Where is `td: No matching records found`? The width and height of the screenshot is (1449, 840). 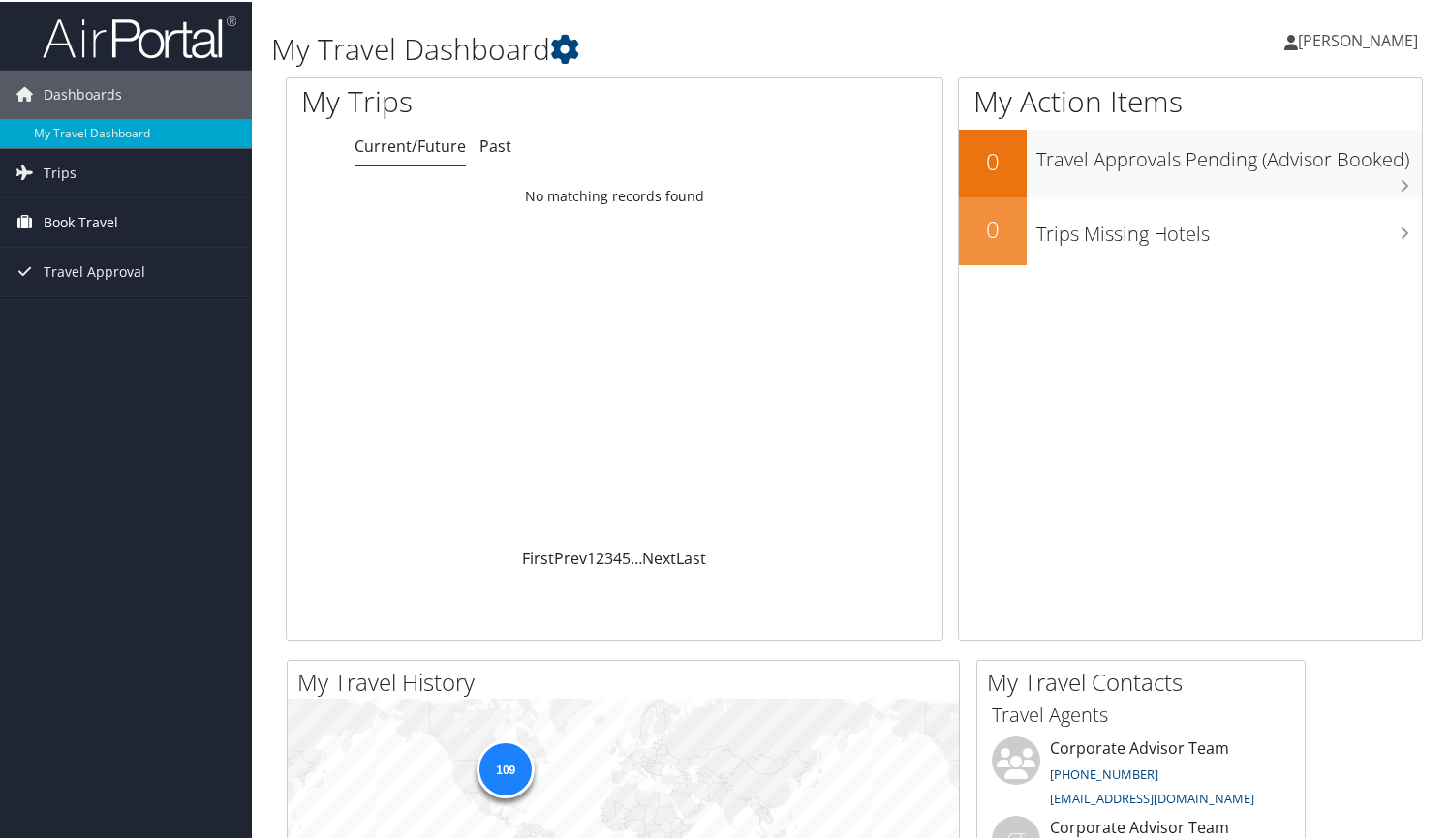 td: No matching records found is located at coordinates (614, 195).